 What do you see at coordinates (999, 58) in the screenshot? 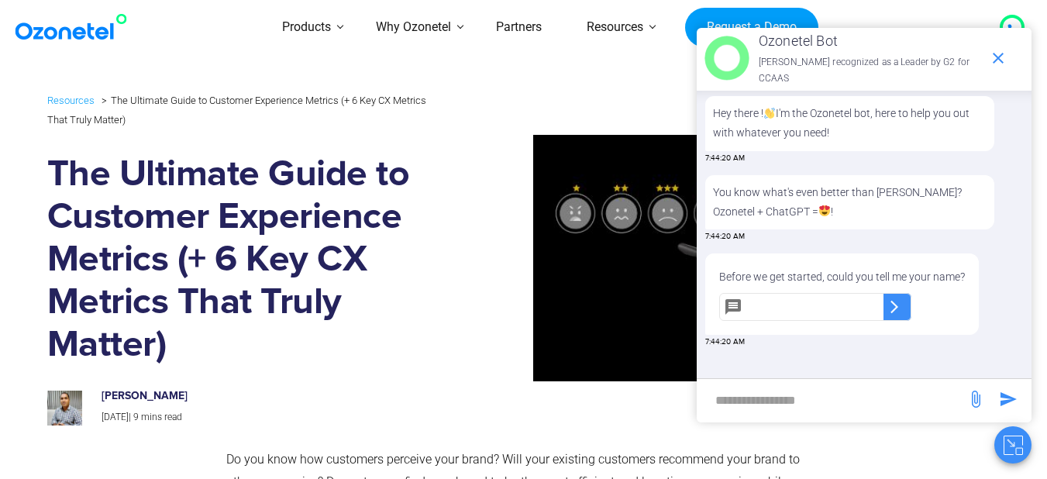
I see `span: end chat or minimize` at bounding box center [999, 58].